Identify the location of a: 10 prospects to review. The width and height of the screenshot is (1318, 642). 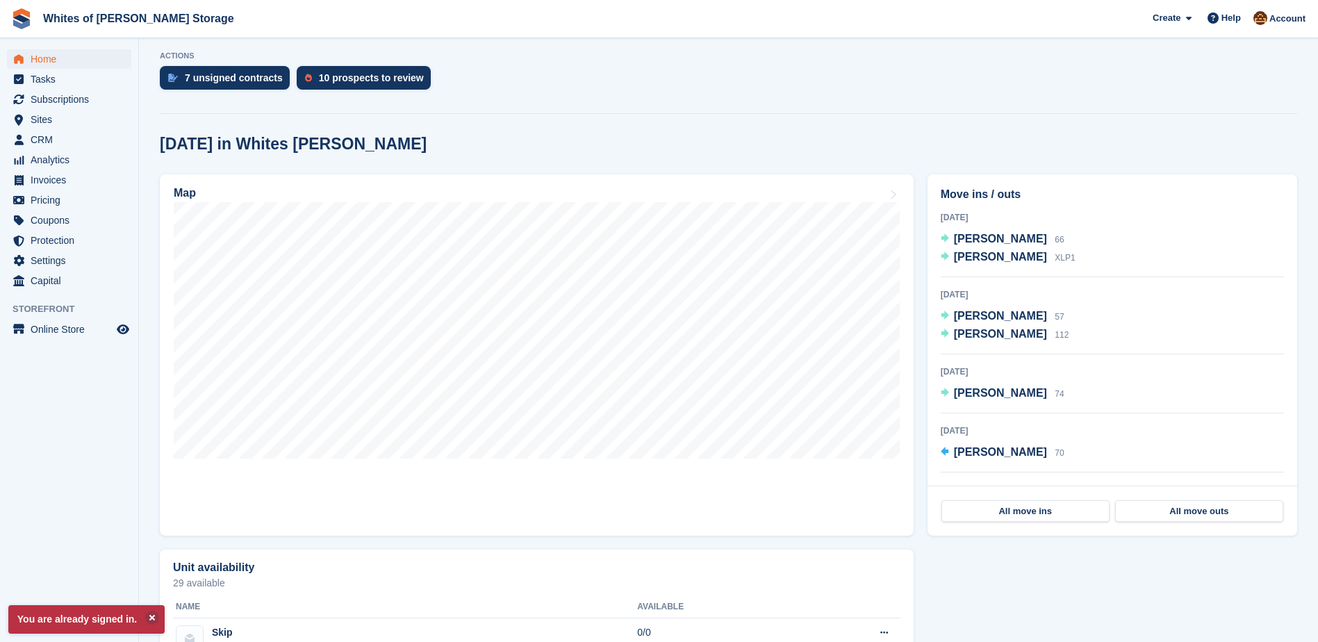
(367, 81).